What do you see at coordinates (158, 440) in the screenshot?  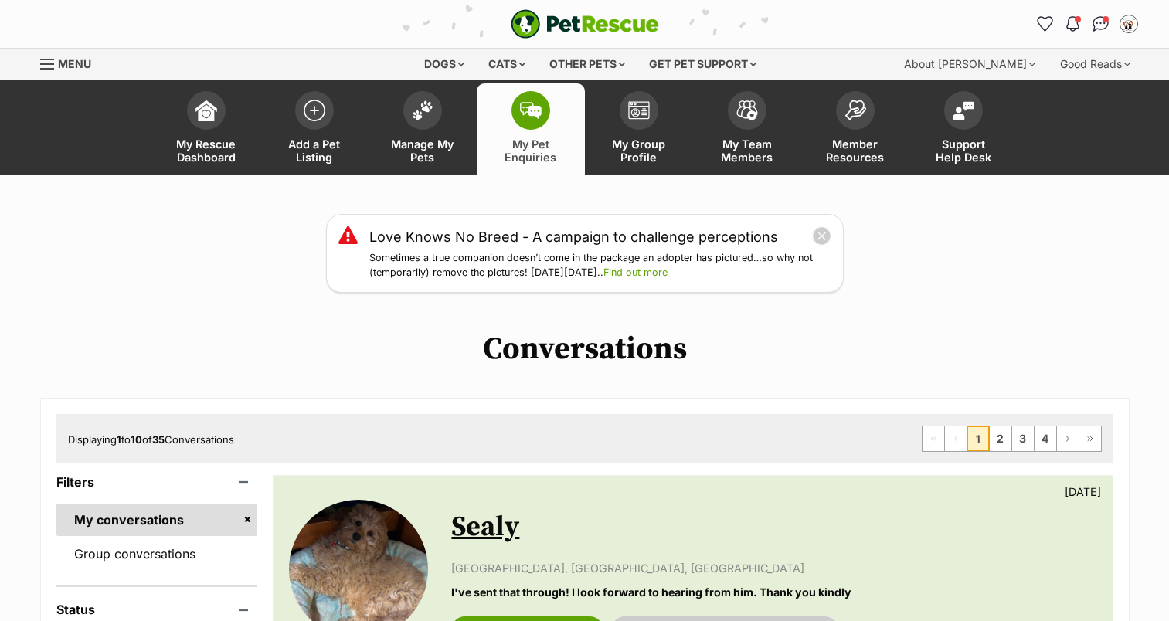 I see `strong: 35` at bounding box center [158, 440].